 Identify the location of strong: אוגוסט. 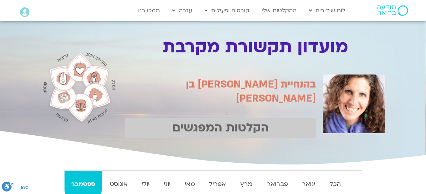
(119, 184).